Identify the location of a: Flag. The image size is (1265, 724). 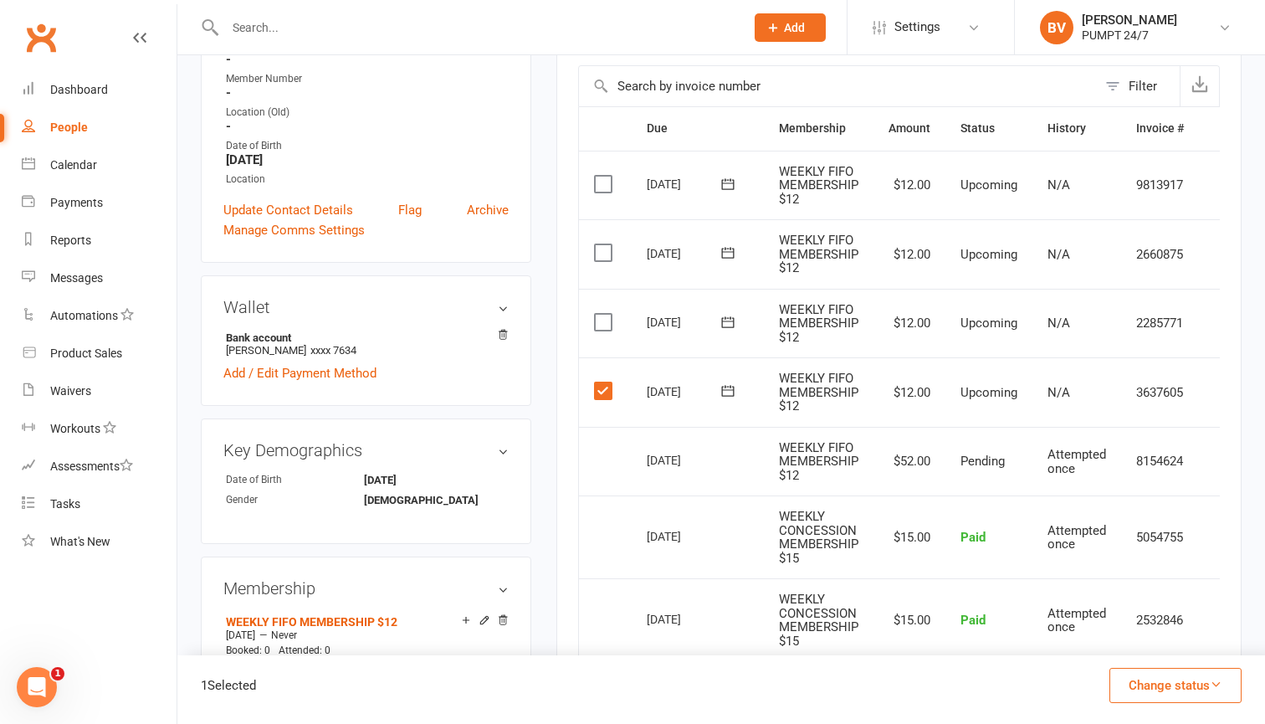
(410, 210).